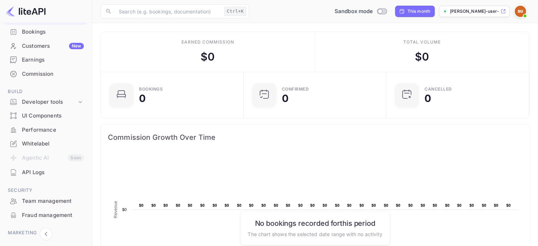  Describe the element at coordinates (422, 42) in the screenshot. I see `div: Total volume` at that location.